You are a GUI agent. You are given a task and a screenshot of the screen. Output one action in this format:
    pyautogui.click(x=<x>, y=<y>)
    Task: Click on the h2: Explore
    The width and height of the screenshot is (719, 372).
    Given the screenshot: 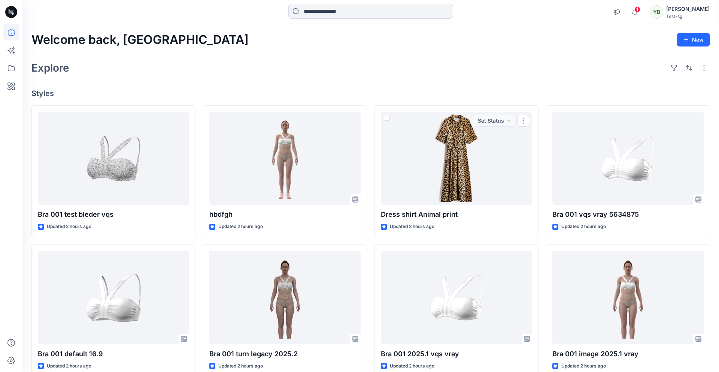 What is the action you would take?
    pyautogui.click(x=50, y=68)
    